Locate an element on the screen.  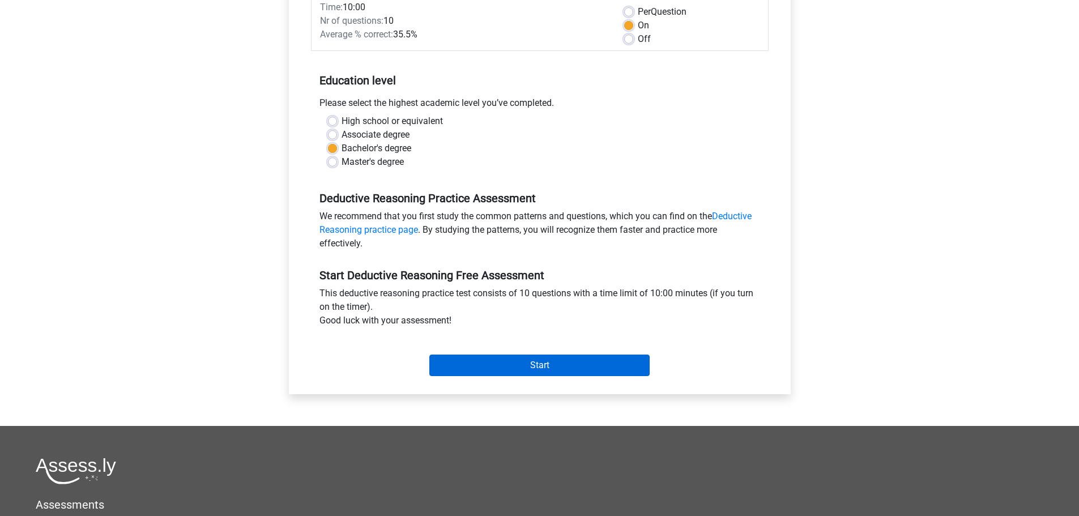
label: Associate degree is located at coordinates (375, 135).